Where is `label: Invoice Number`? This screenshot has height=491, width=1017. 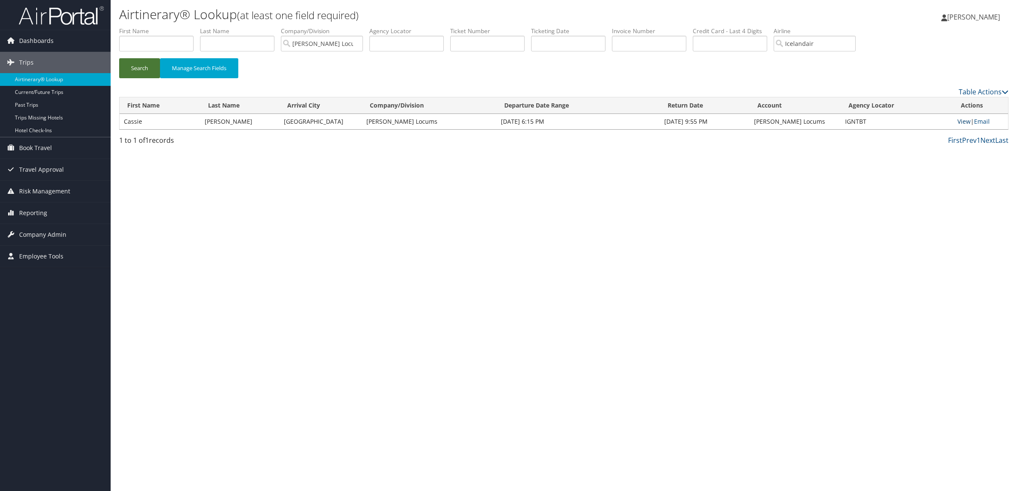
label: Invoice Number is located at coordinates (652, 31).